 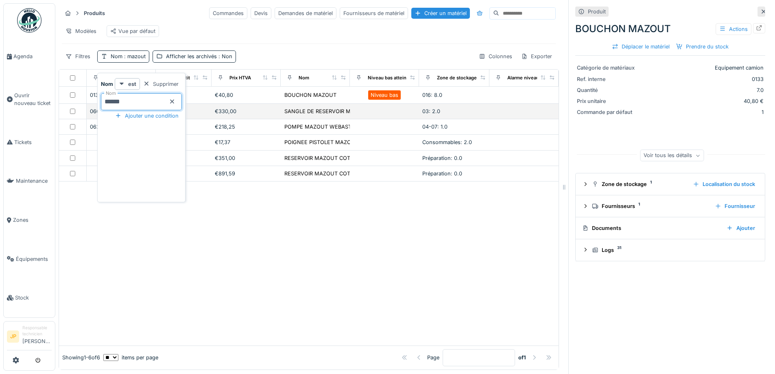 I want to click on div: €351,00, so click(x=246, y=158).